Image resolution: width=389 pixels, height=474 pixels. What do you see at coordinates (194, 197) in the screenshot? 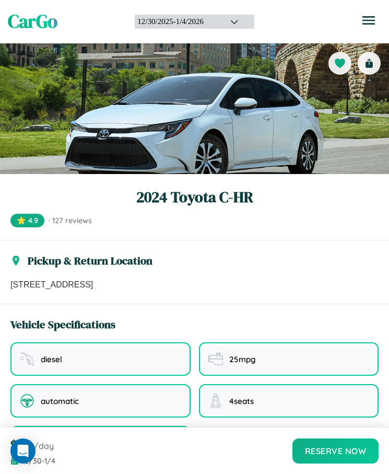
I see `h1: 2024 Toyota C-HR` at bounding box center [194, 197].